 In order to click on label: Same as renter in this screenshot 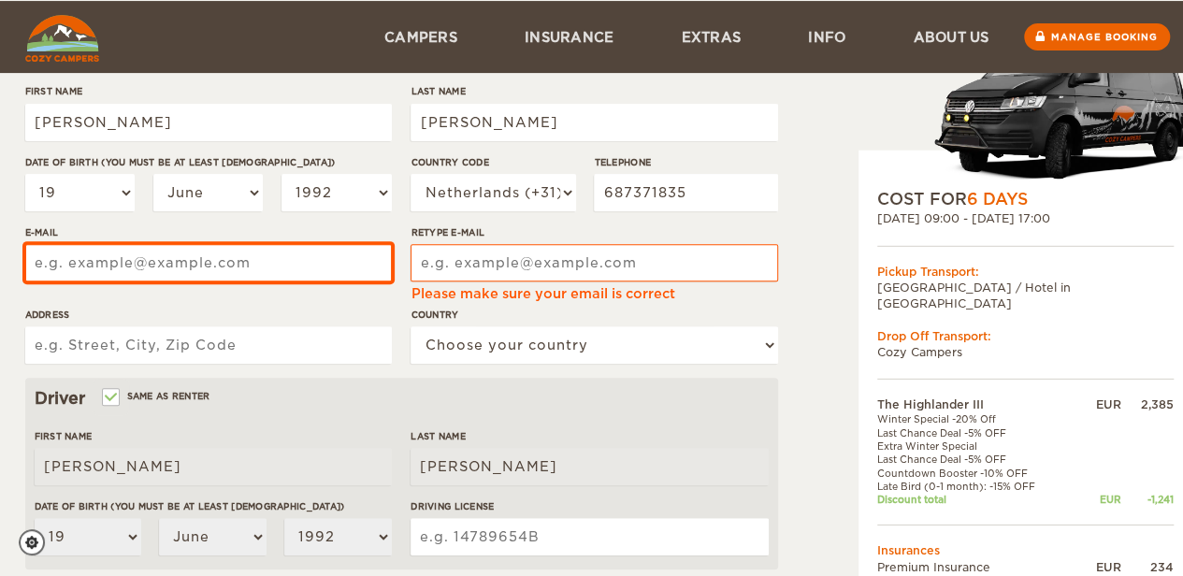, I will do `click(157, 396)`.